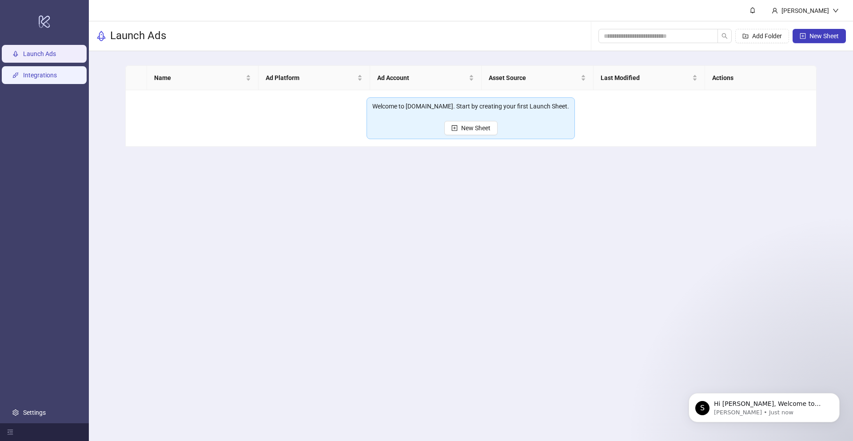 The height and width of the screenshot is (441, 853). Describe the element at coordinates (311, 78) in the screenshot. I see `span: Ad Platform` at that location.